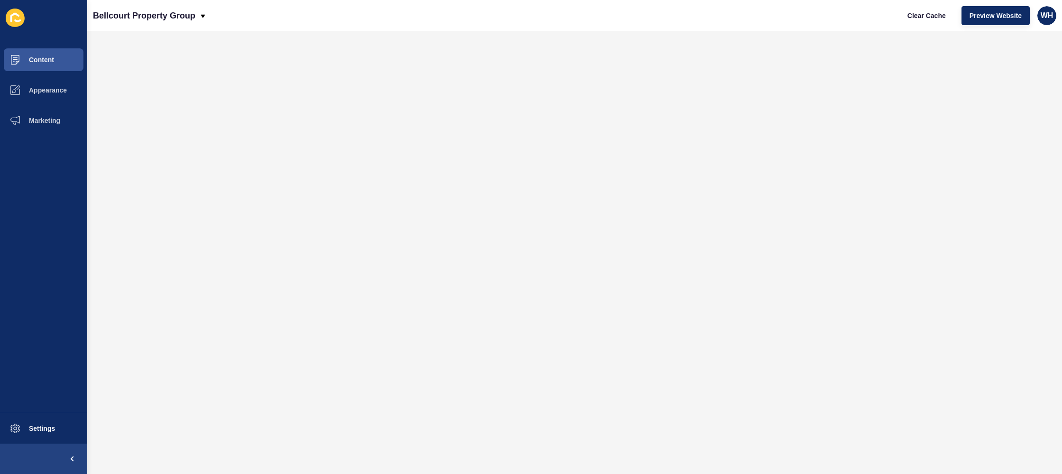 The image size is (1062, 474). I want to click on span: WH, so click(1047, 16).